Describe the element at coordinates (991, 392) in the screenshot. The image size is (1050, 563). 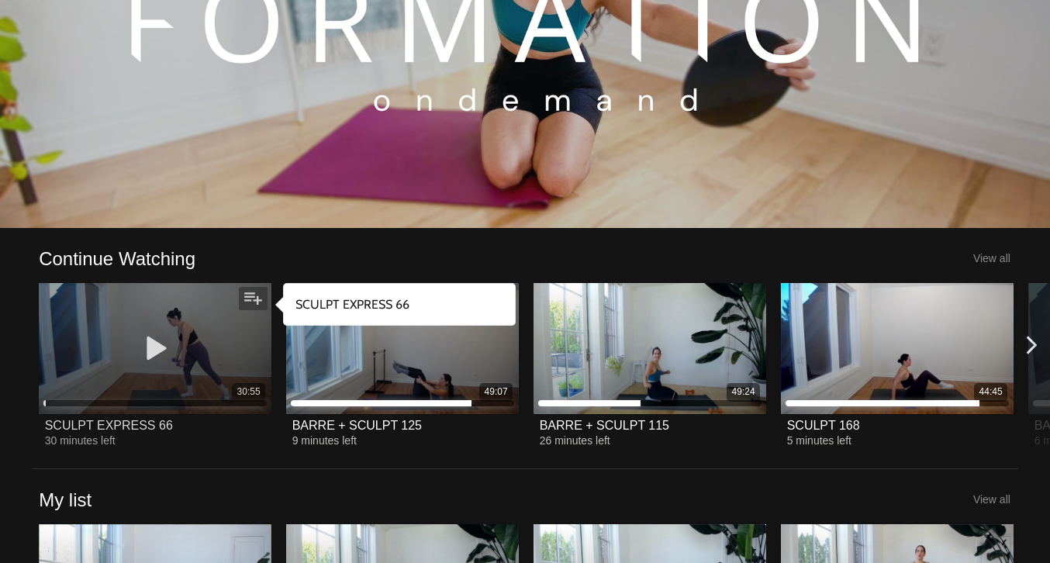
I see `div: 44:45` at that location.